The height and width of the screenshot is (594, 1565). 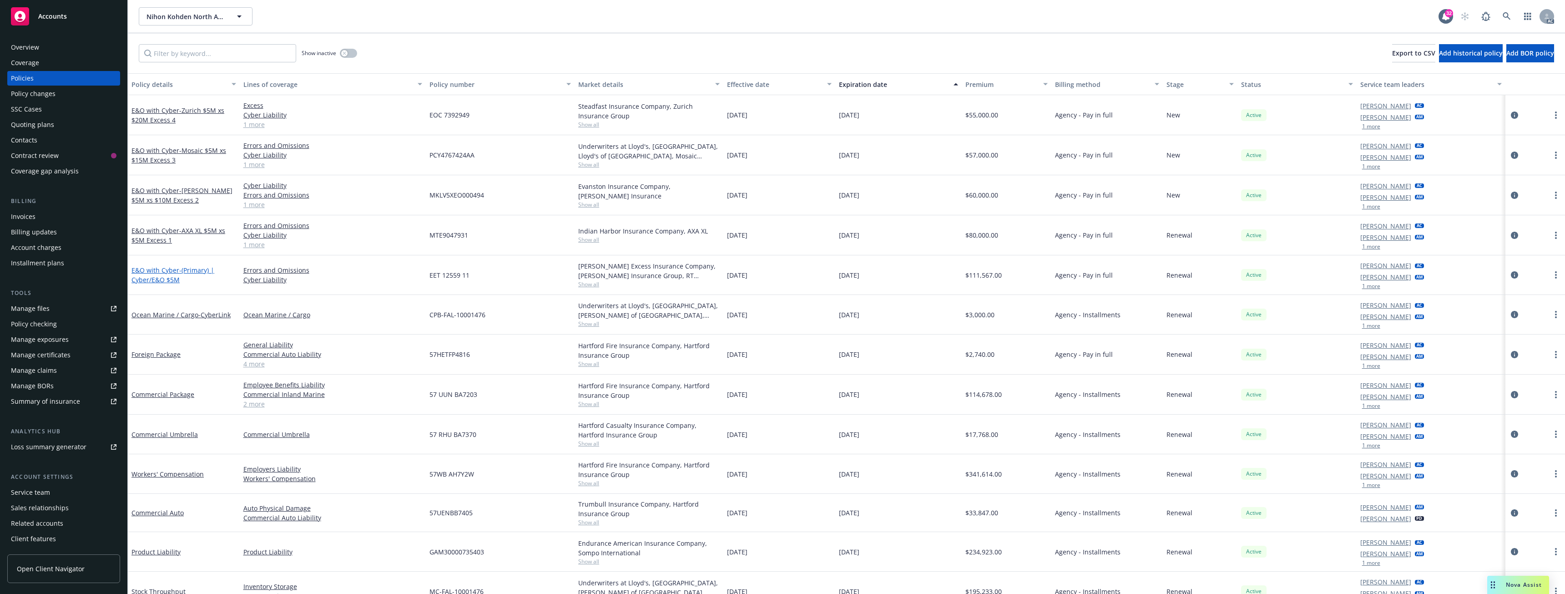 What do you see at coordinates (1414, 53) in the screenshot?
I see `span: Export to CSV` at bounding box center [1414, 53].